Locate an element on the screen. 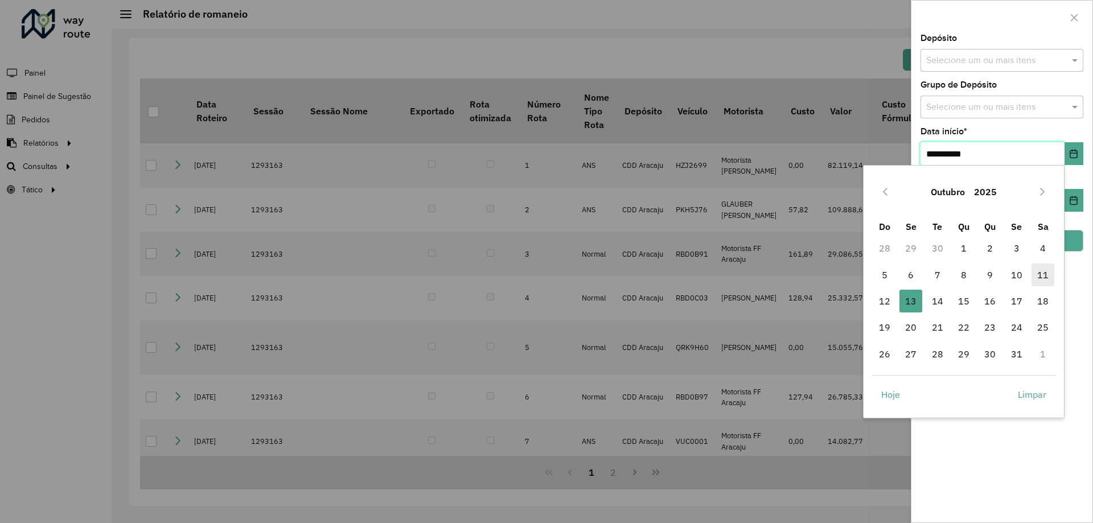  span: Te is located at coordinates (937, 227).